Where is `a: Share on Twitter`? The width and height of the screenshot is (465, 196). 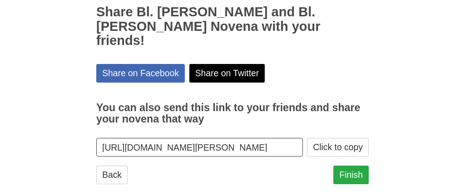 a: Share on Twitter is located at coordinates (227, 73).